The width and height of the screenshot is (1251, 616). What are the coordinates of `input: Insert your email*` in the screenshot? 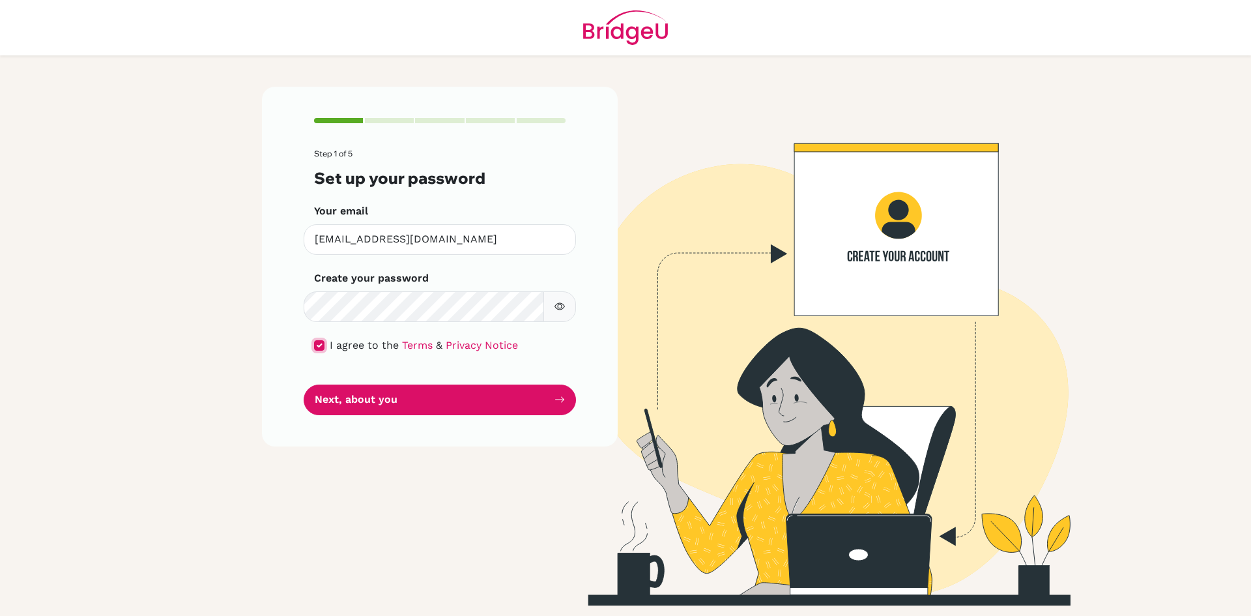 It's located at (440, 239).